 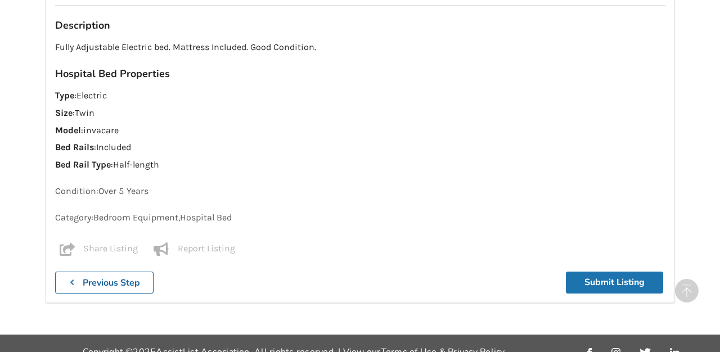 I want to click on p: Category: Bedroom Equipment , Hospital Bed, so click(x=360, y=218).